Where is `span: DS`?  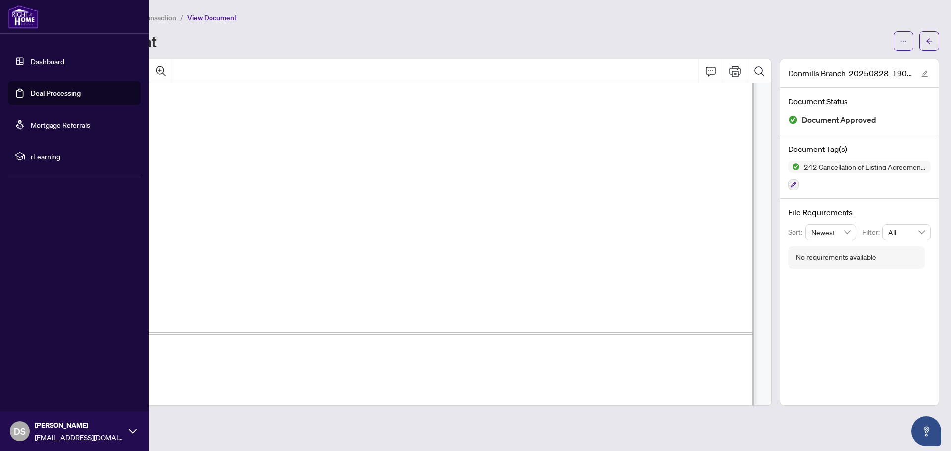 span: DS is located at coordinates (20, 431).